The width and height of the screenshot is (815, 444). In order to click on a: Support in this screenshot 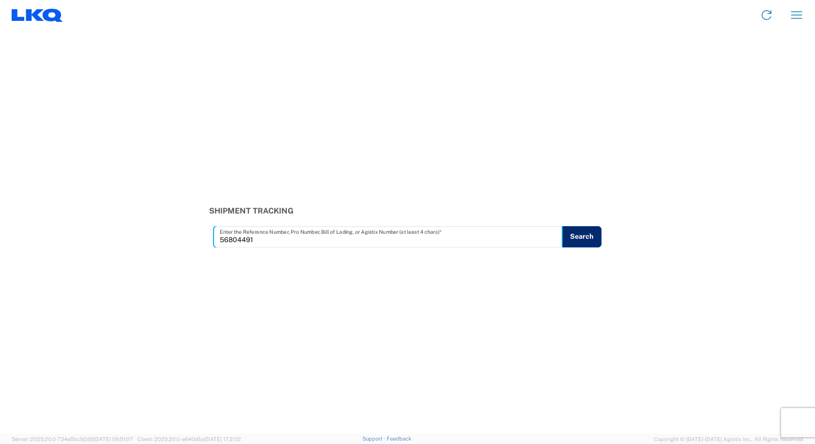, I will do `click(375, 439)`.